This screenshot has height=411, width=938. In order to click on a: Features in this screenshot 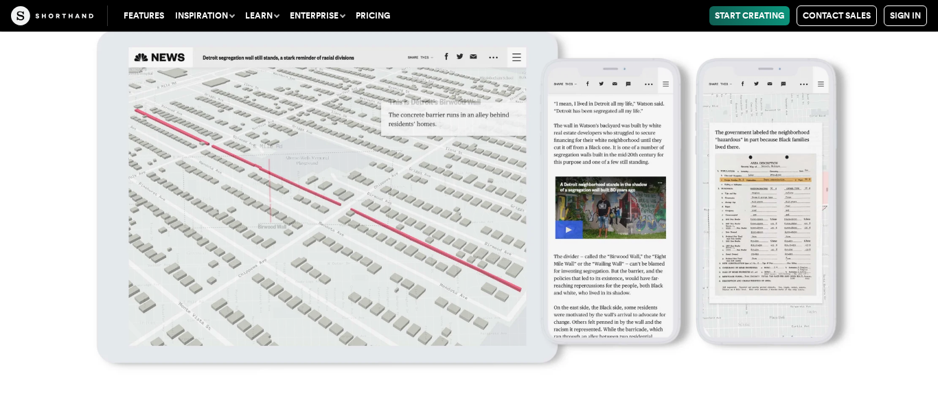, I will do `click(144, 16)`.